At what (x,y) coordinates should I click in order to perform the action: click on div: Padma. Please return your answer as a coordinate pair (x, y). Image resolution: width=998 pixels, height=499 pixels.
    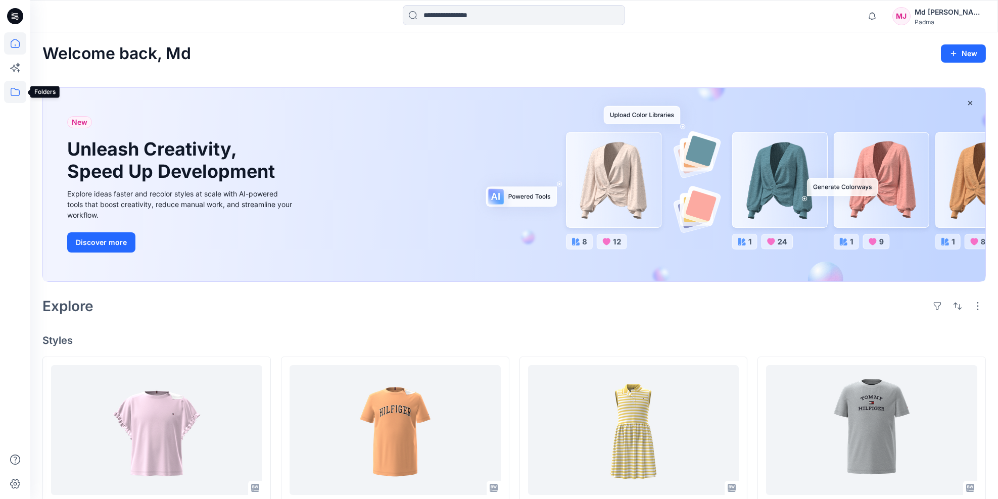
    Looking at the image, I should click on (950, 22).